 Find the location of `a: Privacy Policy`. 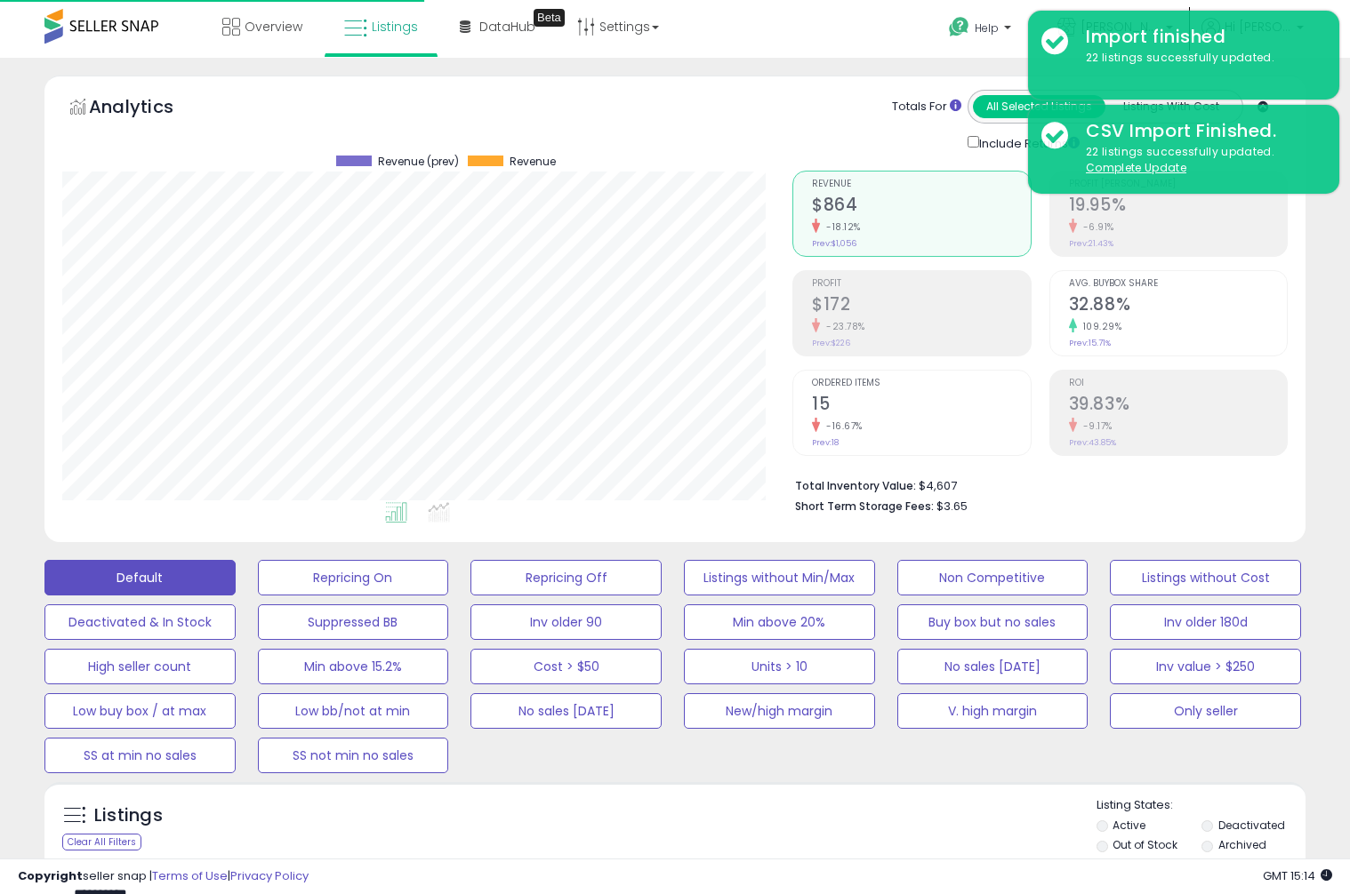

a: Privacy Policy is located at coordinates (269, 876).